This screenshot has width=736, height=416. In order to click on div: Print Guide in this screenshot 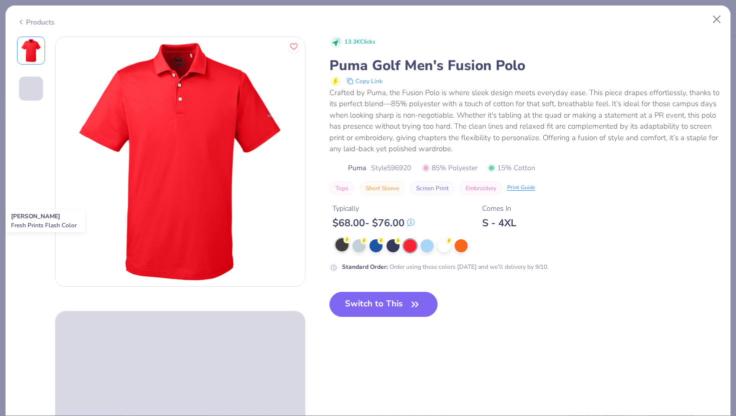, I will do `click(521, 188)`.